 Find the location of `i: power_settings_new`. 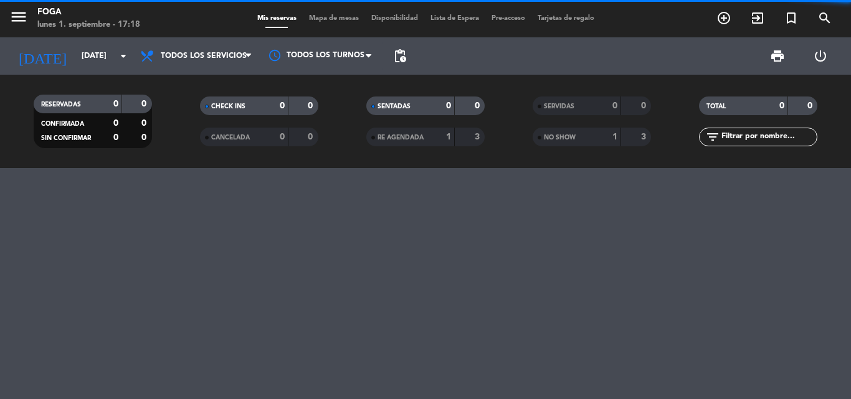

i: power_settings_new is located at coordinates (820, 56).